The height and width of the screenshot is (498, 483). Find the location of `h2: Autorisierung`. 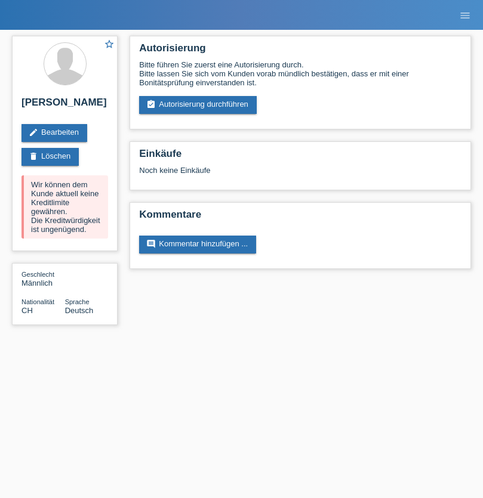

h2: Autorisierung is located at coordinates (300, 51).